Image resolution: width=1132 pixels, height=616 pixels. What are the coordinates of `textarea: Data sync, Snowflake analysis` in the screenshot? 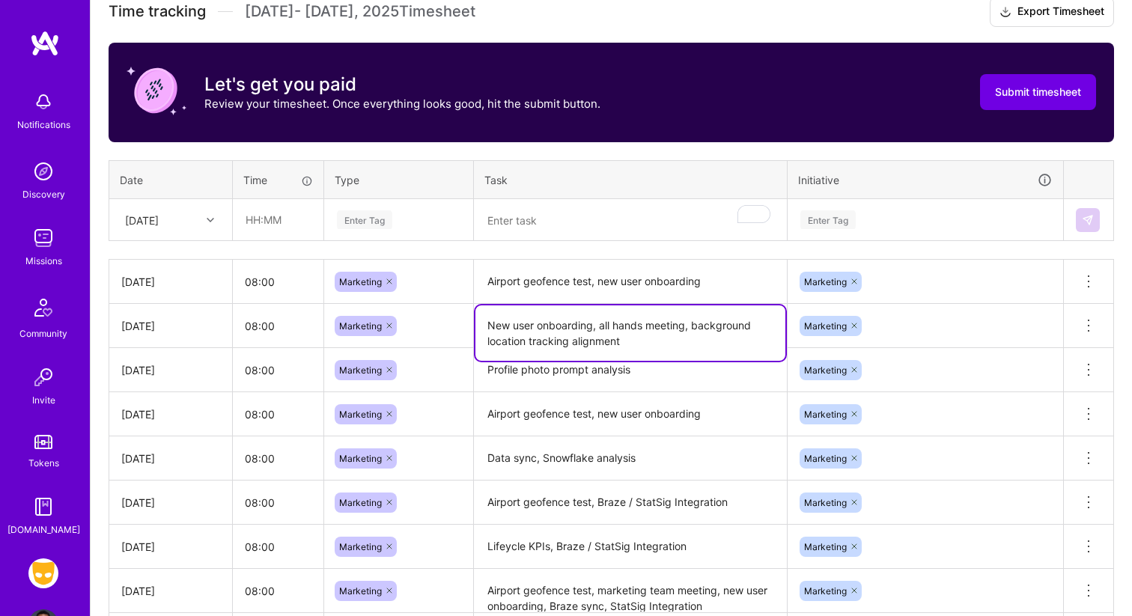 It's located at (630, 458).